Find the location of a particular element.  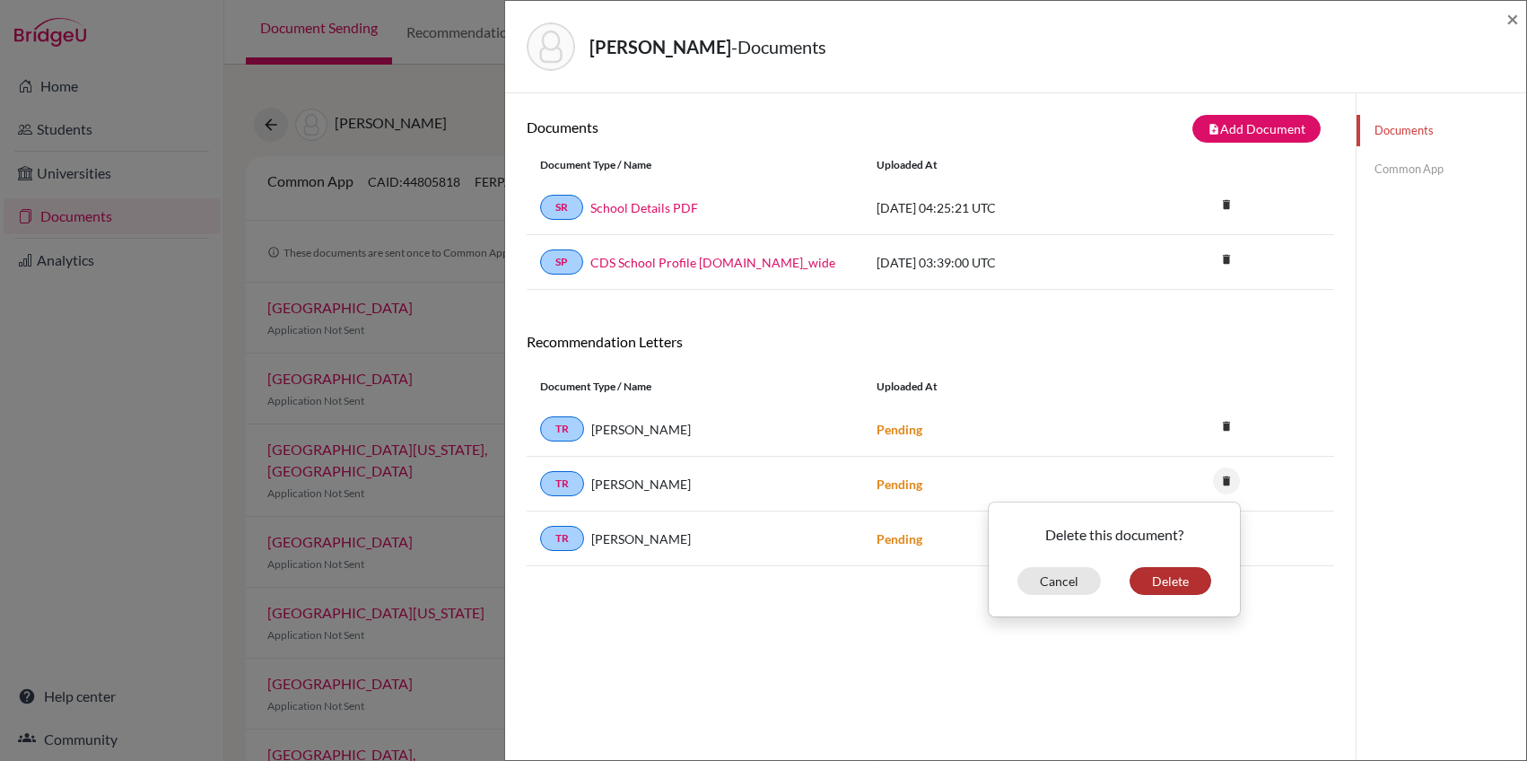

div: delete is located at coordinates (1114, 559).